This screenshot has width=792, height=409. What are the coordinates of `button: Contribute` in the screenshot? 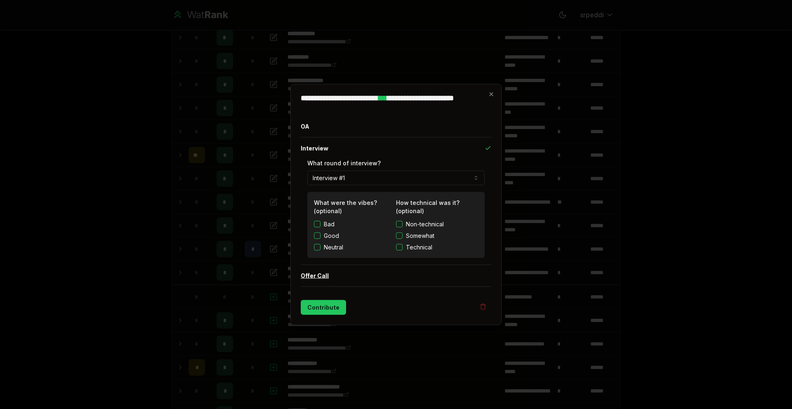 It's located at (323, 308).